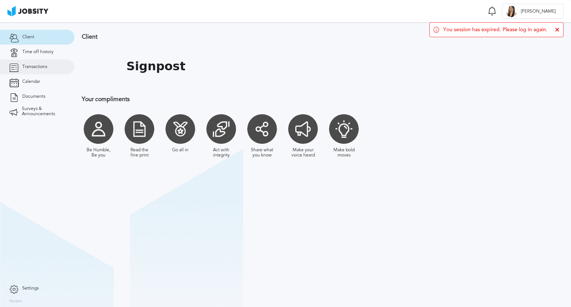 This screenshot has width=571, height=307. Describe the element at coordinates (16, 302) in the screenshot. I see `label: Version:` at that location.